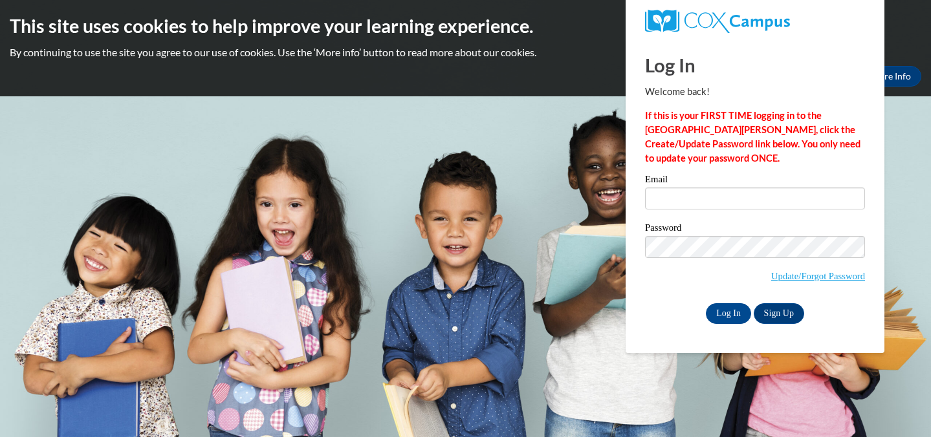  Describe the element at coordinates (755, 21) in the screenshot. I see `a: COX Campus` at that location.